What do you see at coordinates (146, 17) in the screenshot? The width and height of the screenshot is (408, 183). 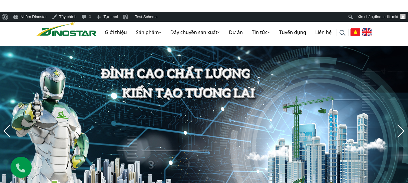 I see `a: Test Schema` at bounding box center [146, 17].